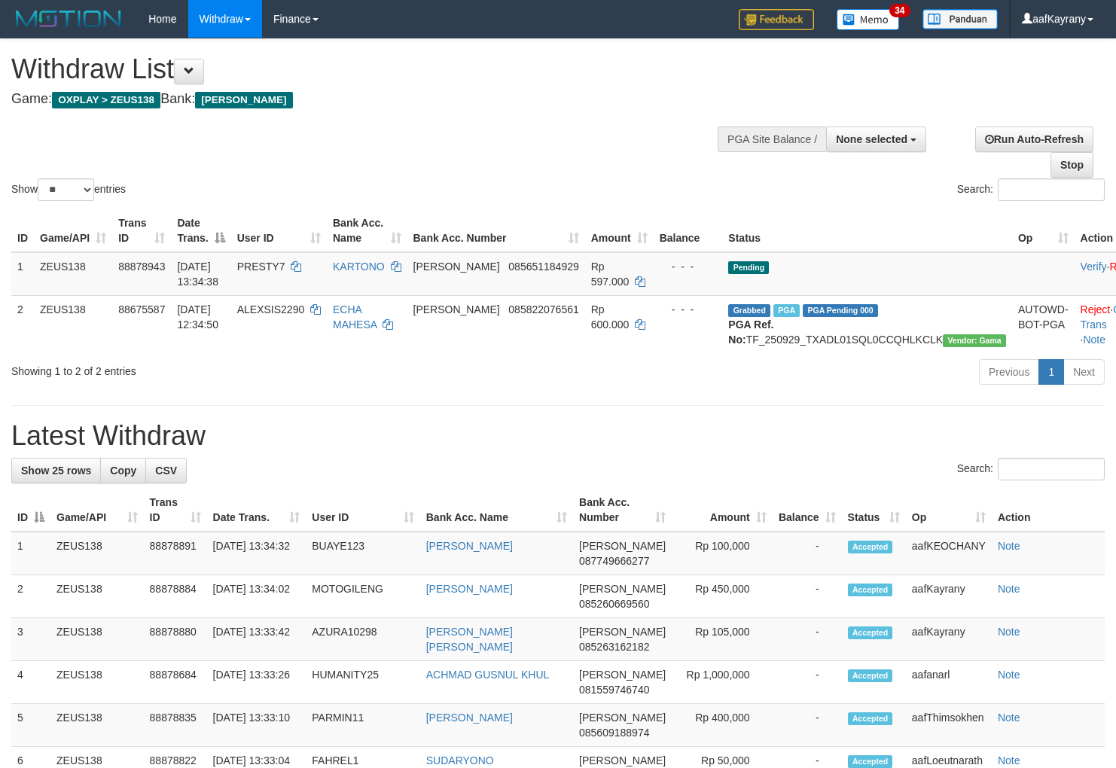 The height and width of the screenshot is (768, 1116). Describe the element at coordinates (722, 682) in the screenshot. I see `td: Rp 1,000,000` at that location.